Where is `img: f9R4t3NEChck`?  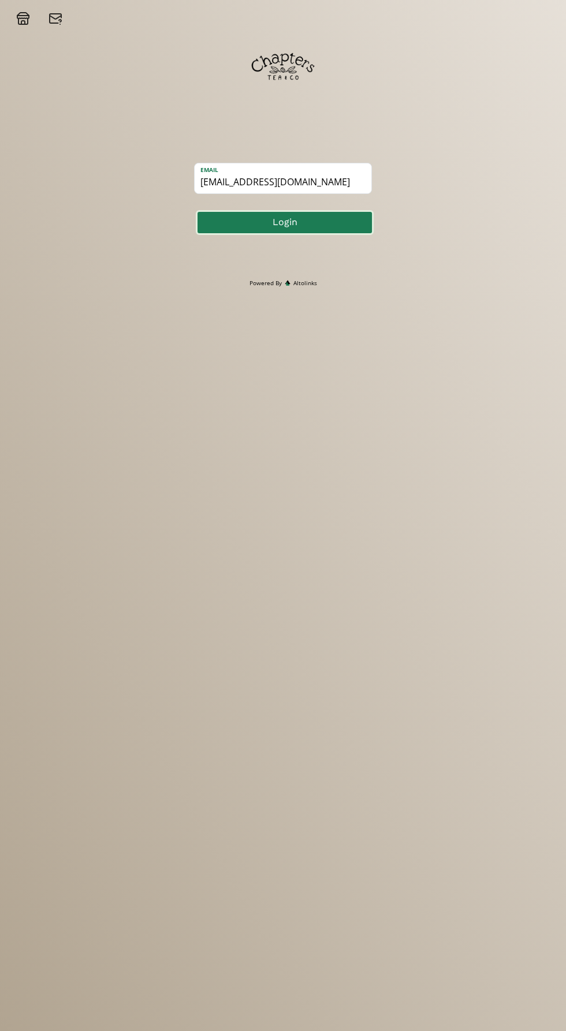 img: f9R4t3NEChck is located at coordinates (283, 66).